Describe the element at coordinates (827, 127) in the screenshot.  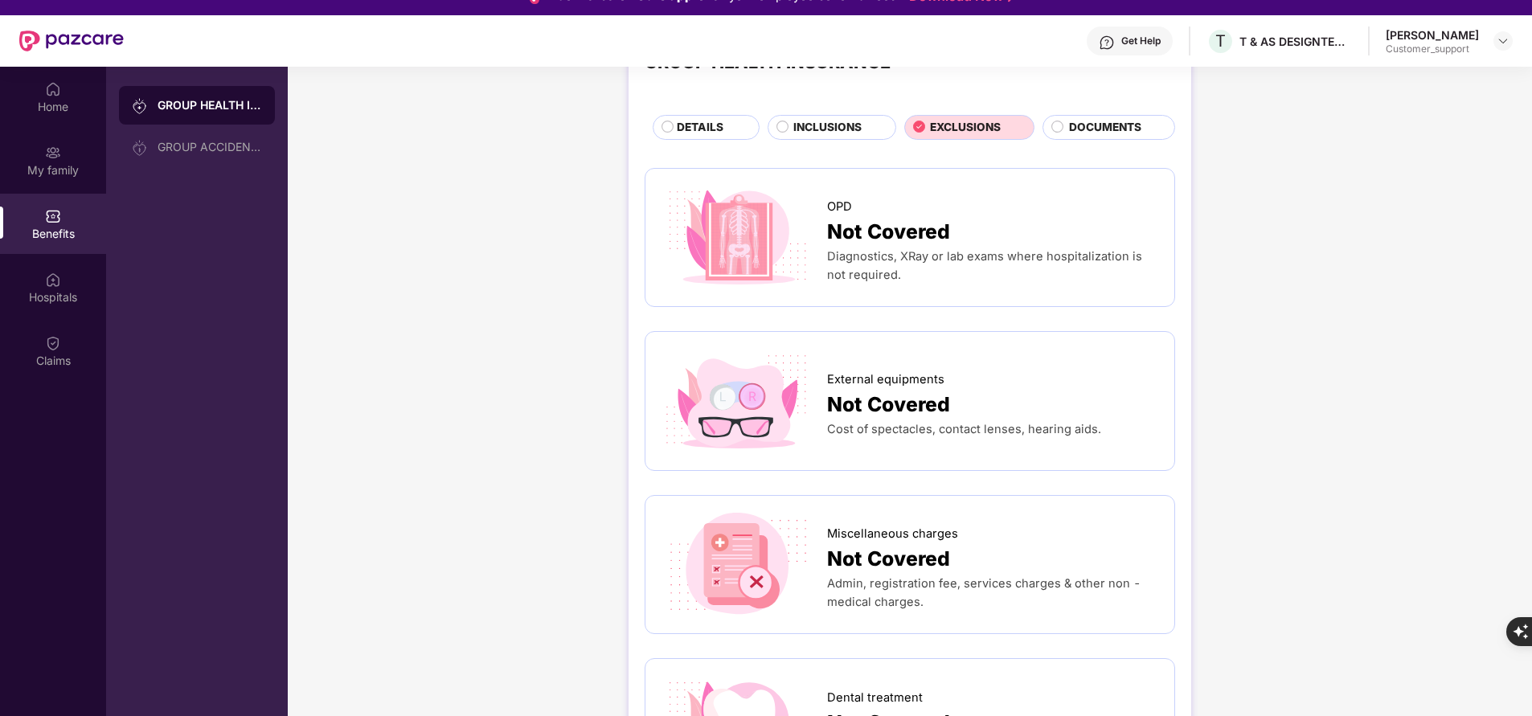
I see `span: INCLUSIONS` at that location.